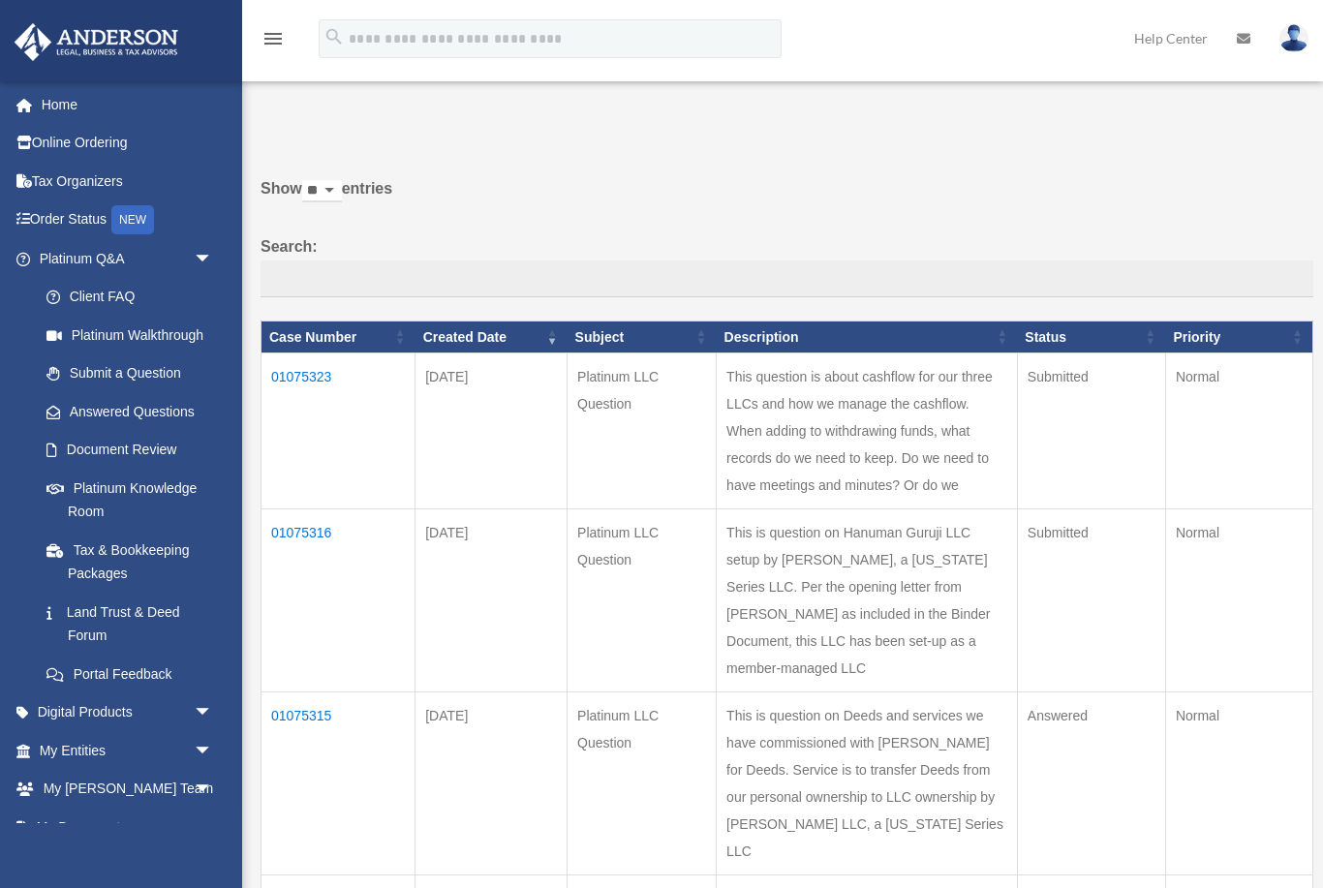 This screenshot has width=1323, height=888. I want to click on a: Platinum Walkthrough, so click(130, 335).